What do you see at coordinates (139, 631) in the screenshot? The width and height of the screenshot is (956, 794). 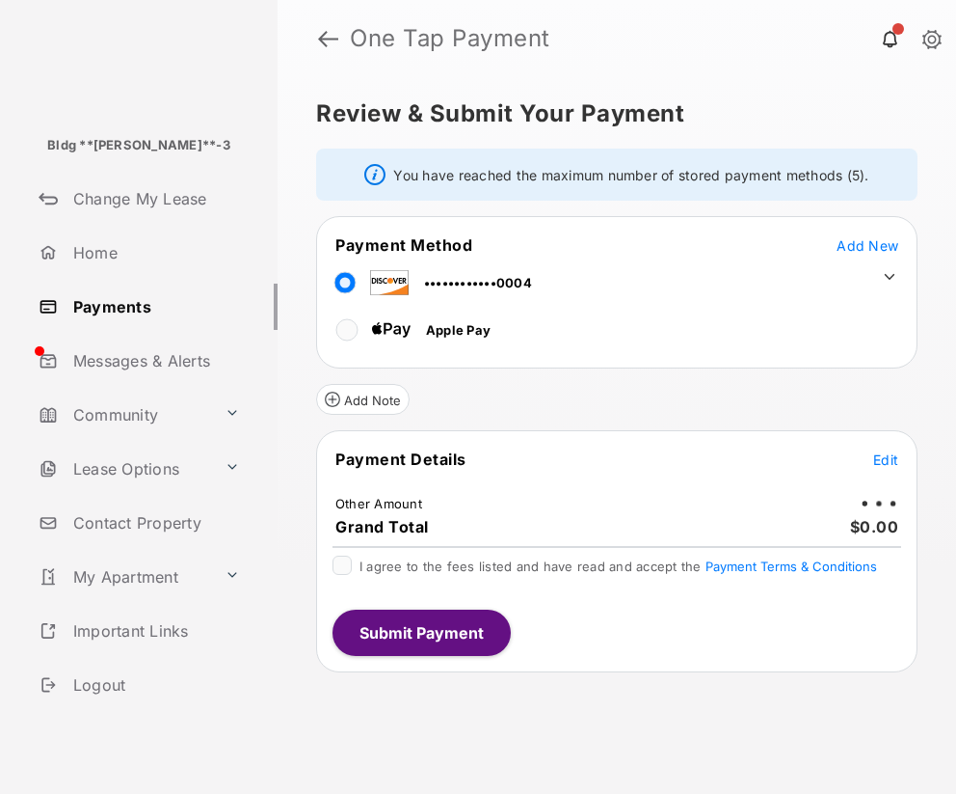 I see `a: Important Links` at bounding box center [139, 631].